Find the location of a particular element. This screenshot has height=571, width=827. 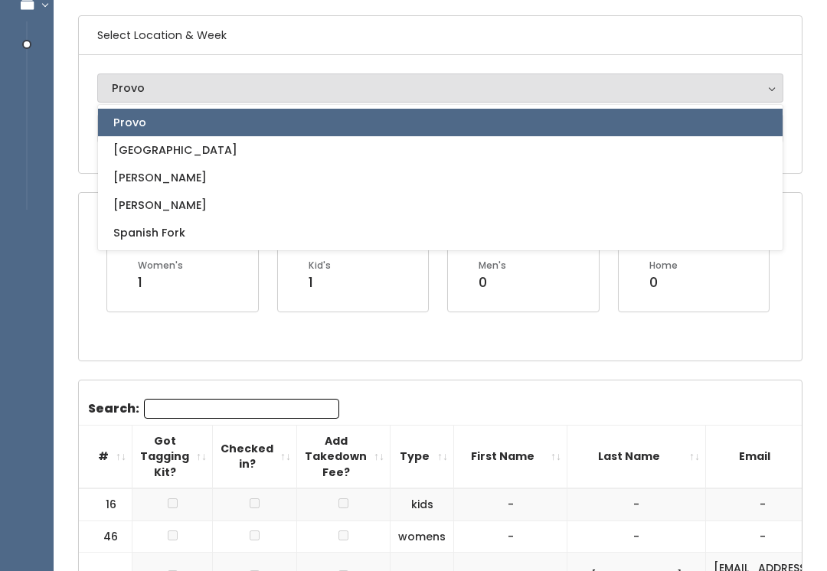

div: Men's is located at coordinates (492, 266).